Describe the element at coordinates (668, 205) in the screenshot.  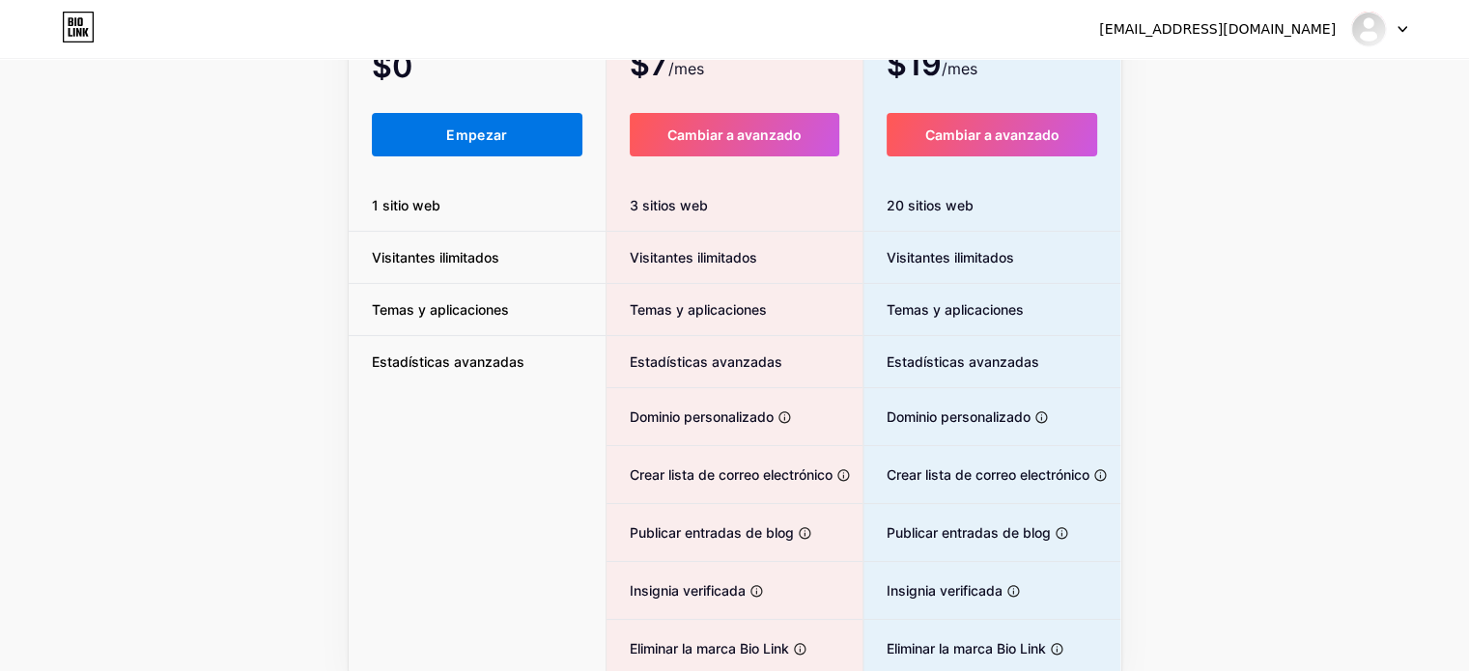
I see `font: 3 sitios web` at that location.